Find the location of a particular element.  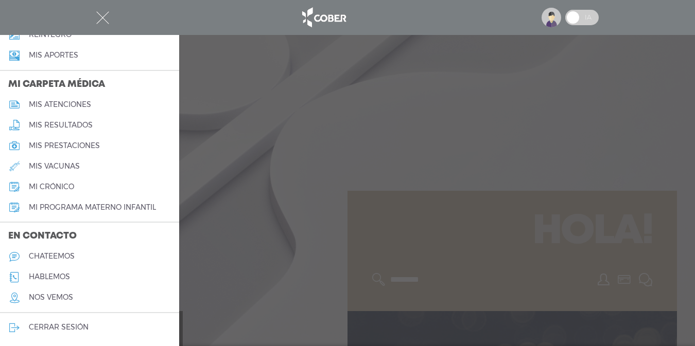

img: Cober_menu-close-white.svg is located at coordinates (102, 18).